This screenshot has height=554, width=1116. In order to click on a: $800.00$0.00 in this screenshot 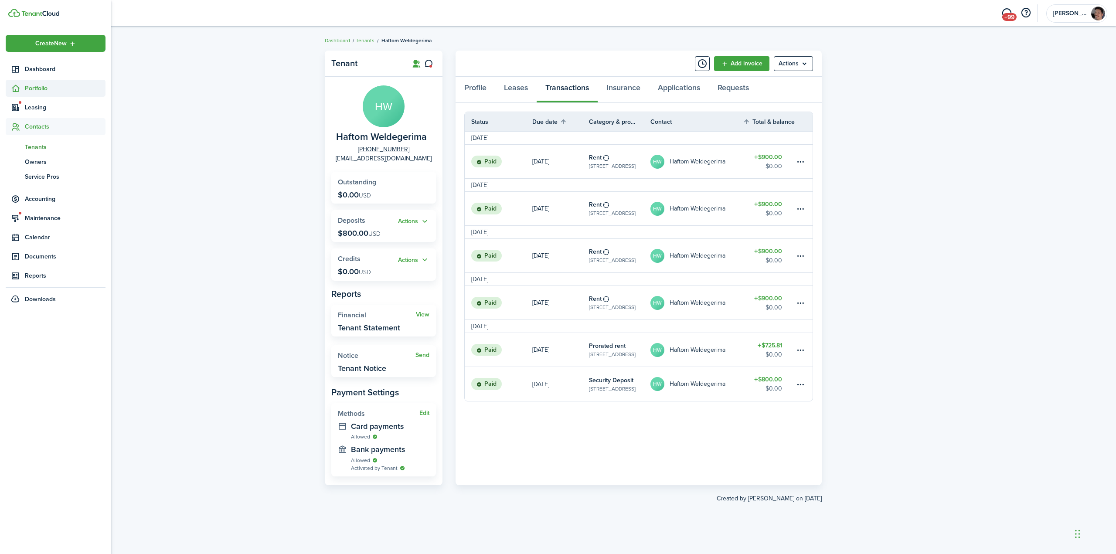, I will do `click(769, 384)`.